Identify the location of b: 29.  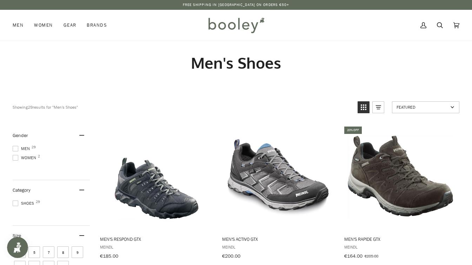
(30, 107).